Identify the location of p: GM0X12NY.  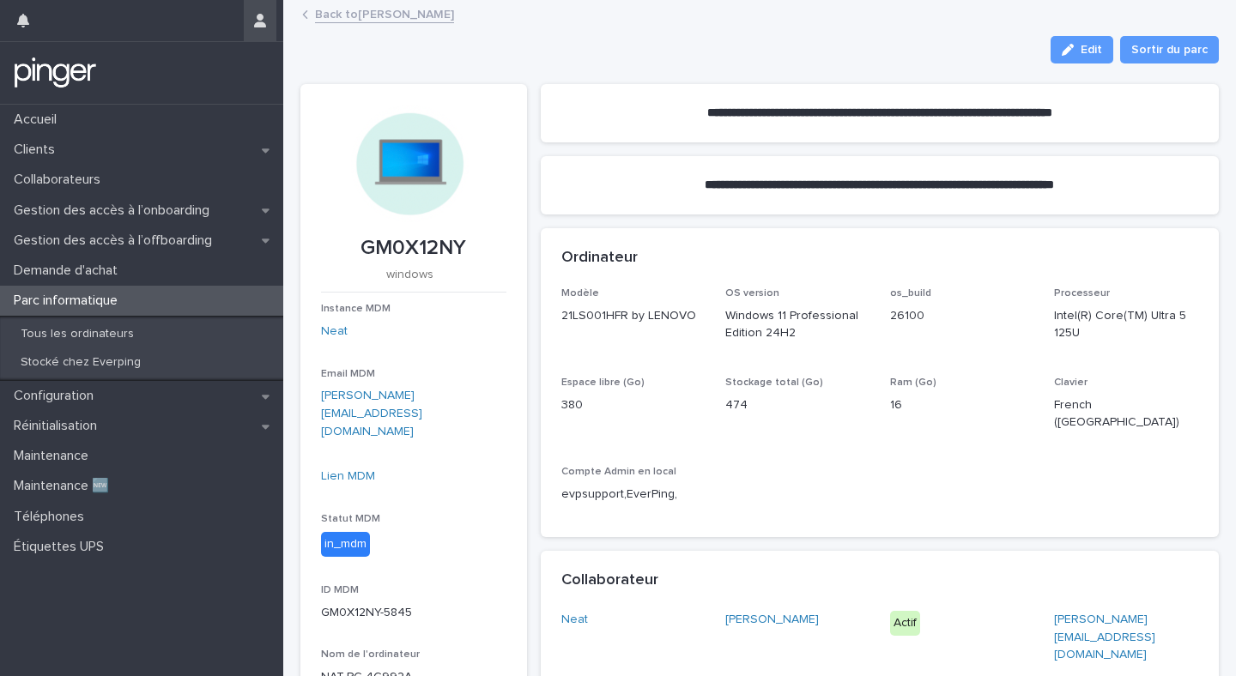
(414, 248).